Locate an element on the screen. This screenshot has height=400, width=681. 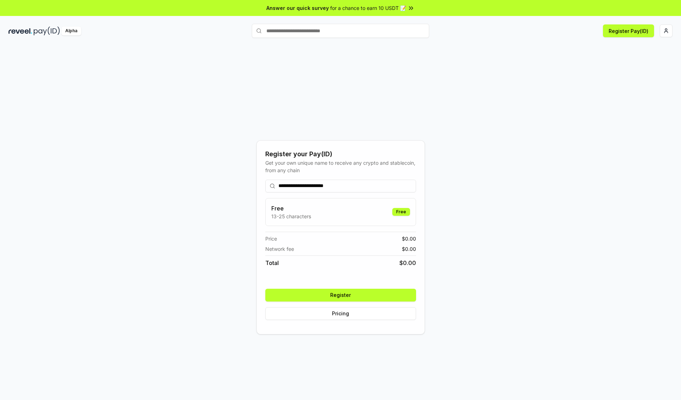
span: Total is located at coordinates (272, 263).